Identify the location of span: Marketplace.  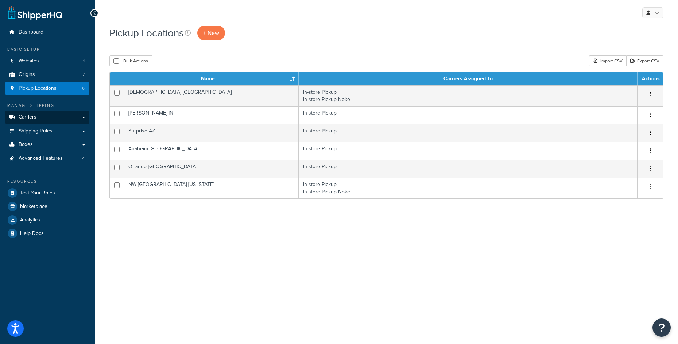
(34, 207).